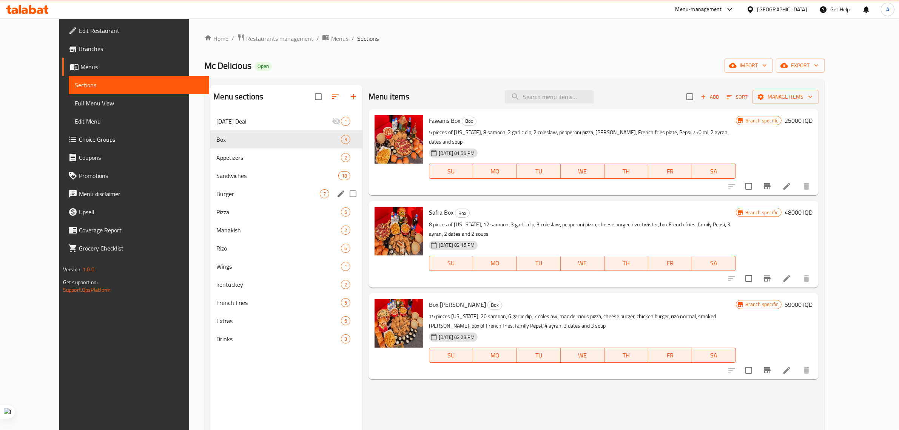 Image resolution: width=899 pixels, height=430 pixels. What do you see at coordinates (451, 171) in the screenshot?
I see `span: SU` at bounding box center [451, 171].